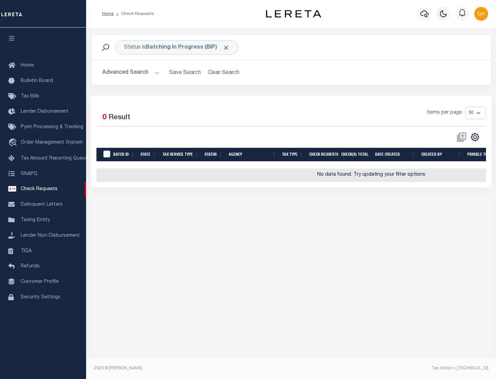 This screenshot has width=496, height=379. What do you see at coordinates (481, 14) in the screenshot?
I see `img: svg+xml;base64,PHN2ZyB4bWxucz0iaHR0cDovL3d3dy53My5vcmcvMjAwMC9zdmciIHBvaW50ZXItZXZlbnRzPSJub25lIi...` at bounding box center [481, 14].